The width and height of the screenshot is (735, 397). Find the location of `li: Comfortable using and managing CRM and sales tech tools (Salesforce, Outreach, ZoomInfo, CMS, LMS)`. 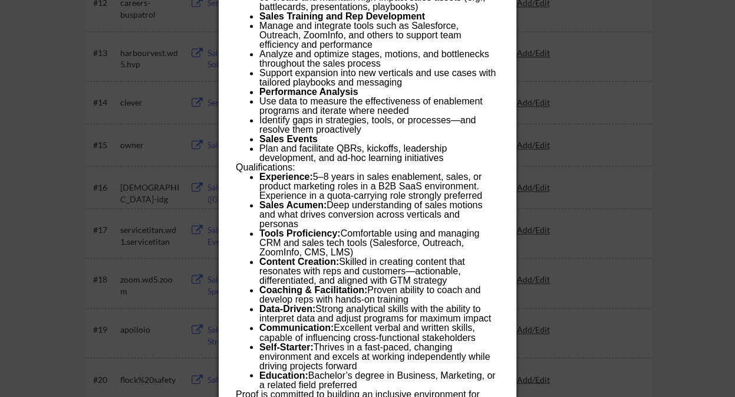

li: Comfortable using and managing CRM and sales tech tools (Salesforce, Outreach, ZoomInfo, CMS, LMS) is located at coordinates (379, 243).